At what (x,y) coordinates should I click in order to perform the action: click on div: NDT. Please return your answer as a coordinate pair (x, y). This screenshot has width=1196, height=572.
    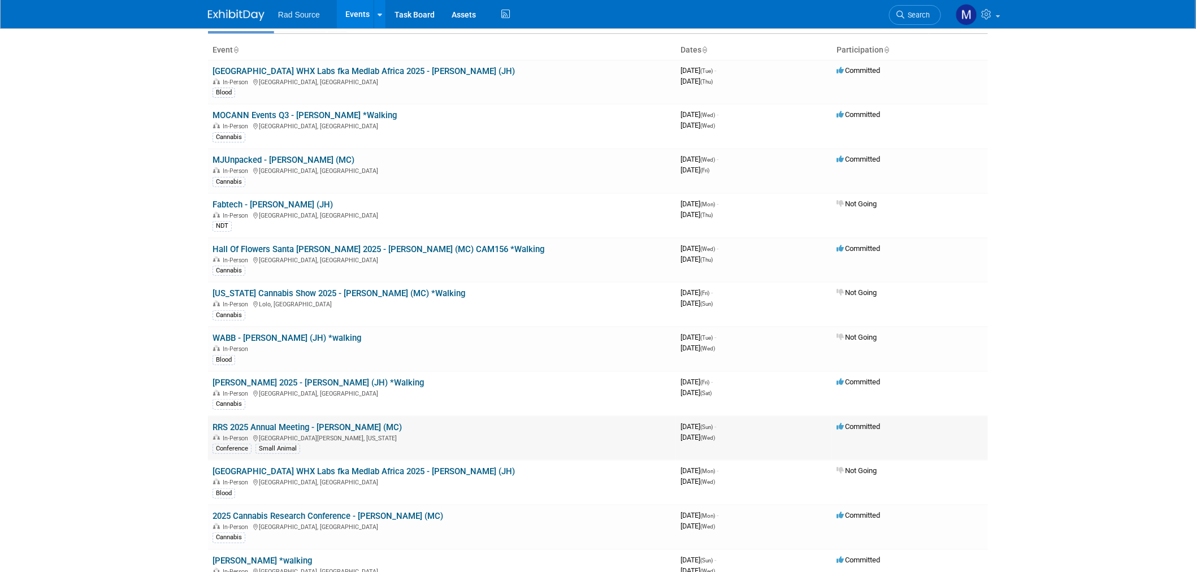
    Looking at the image, I should click on (222, 226).